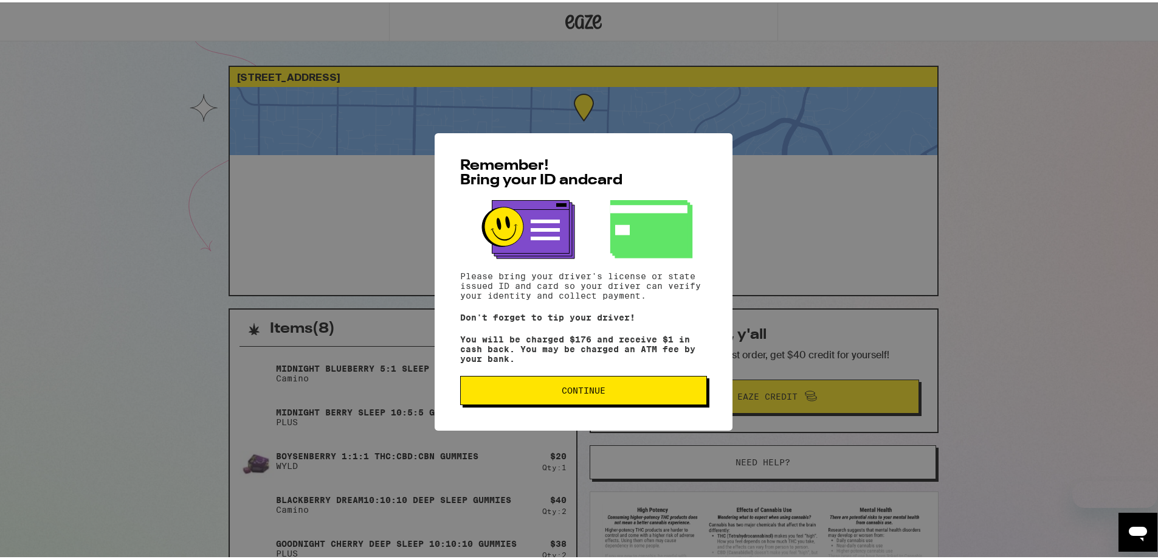  What do you see at coordinates (584, 283) in the screenshot?
I see `p: Please bring your driver's license or state issued ID and card so your driver can verify your ide...` at bounding box center [584, 283].